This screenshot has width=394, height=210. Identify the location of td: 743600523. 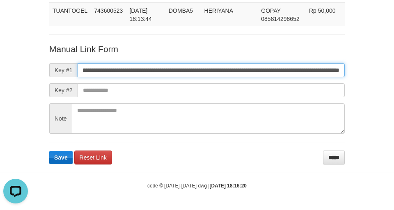
(108, 14).